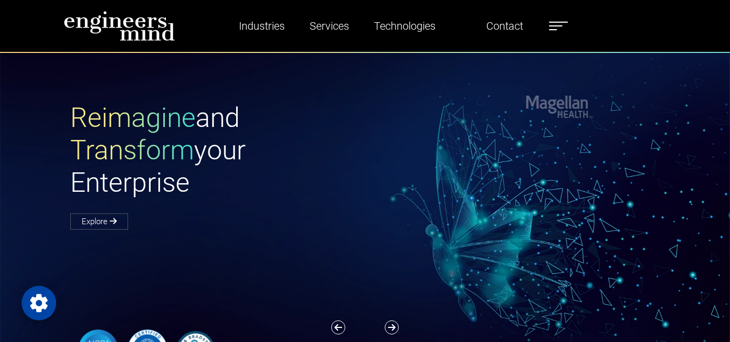 Image resolution: width=730 pixels, height=342 pixels. I want to click on img: logo, so click(119, 26).